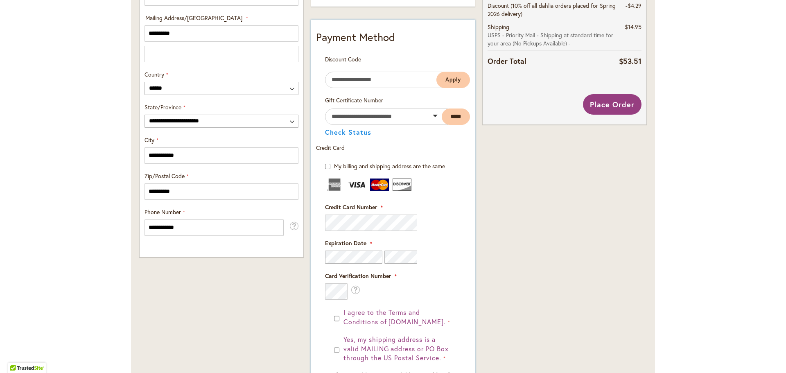 The image size is (786, 373). I want to click on span: Apply, so click(453, 79).